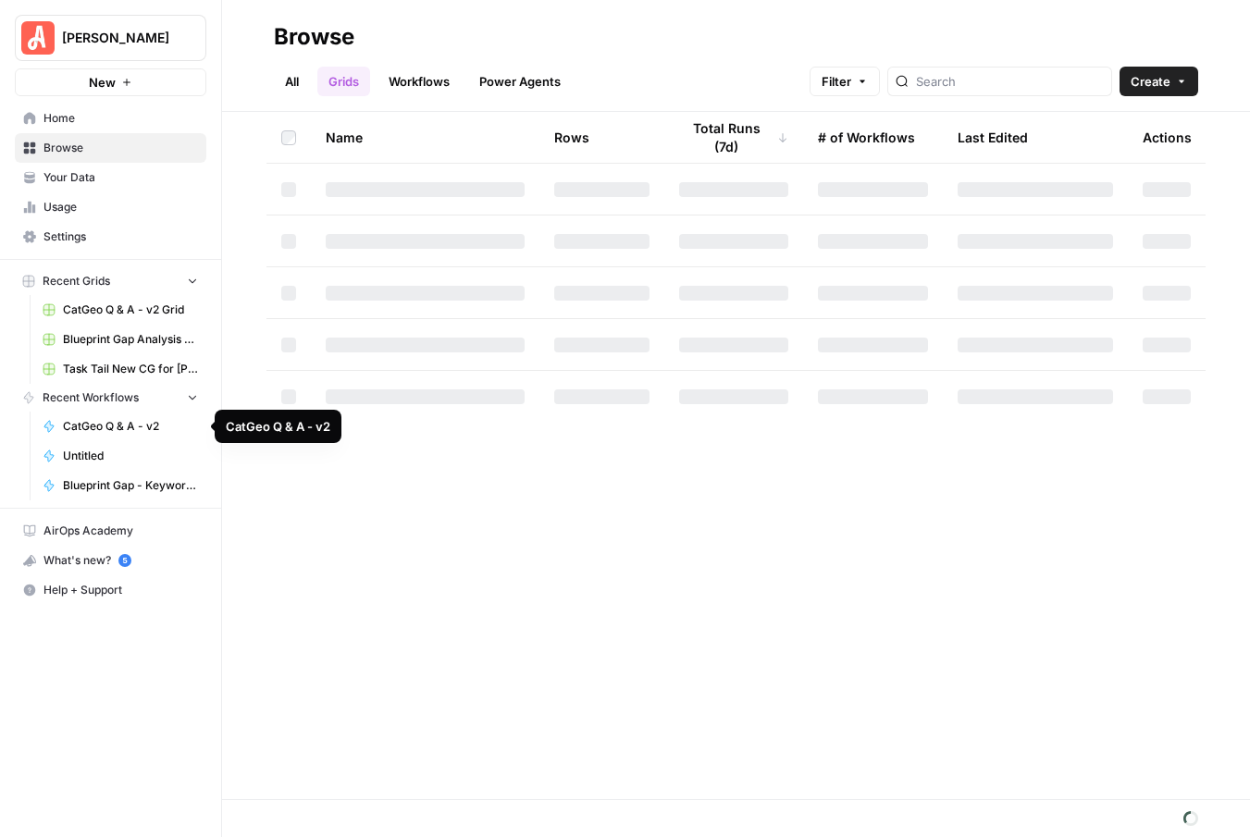 Image resolution: width=1250 pixels, height=837 pixels. Describe the element at coordinates (314, 37) in the screenshot. I see `div: Browse` at that location.